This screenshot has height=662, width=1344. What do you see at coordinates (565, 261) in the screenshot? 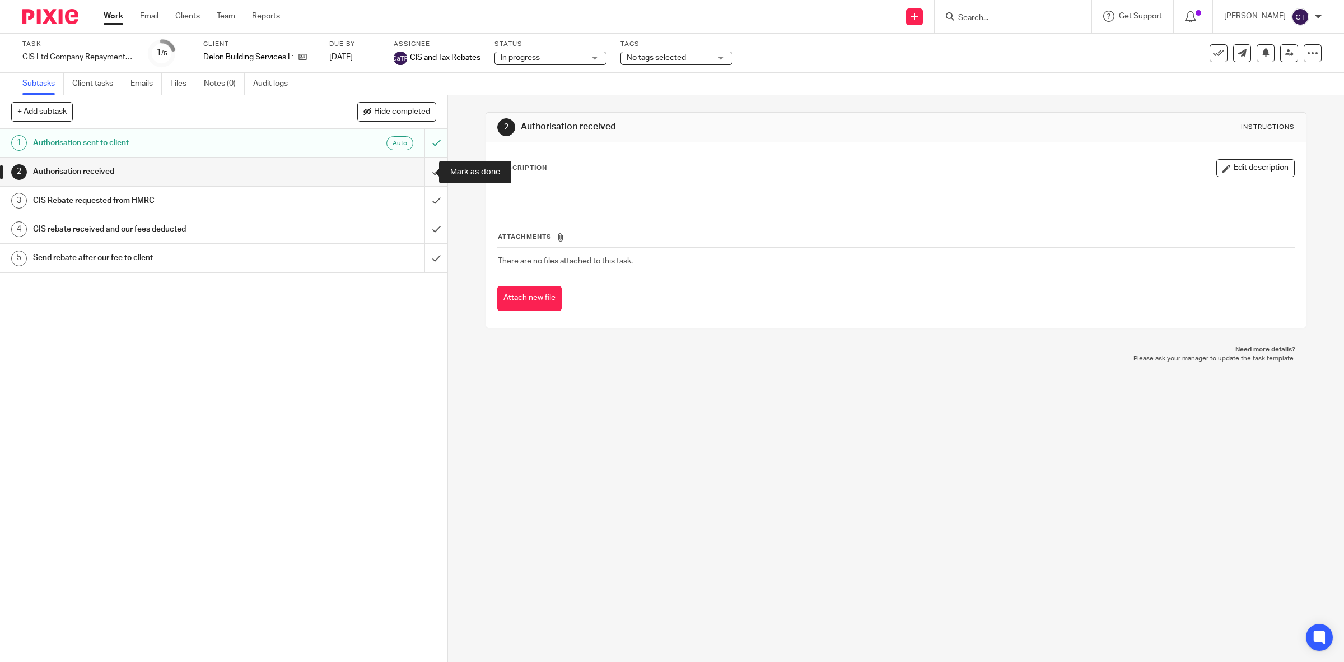
I see `span: There are no files attached to this task.` at bounding box center [565, 261].